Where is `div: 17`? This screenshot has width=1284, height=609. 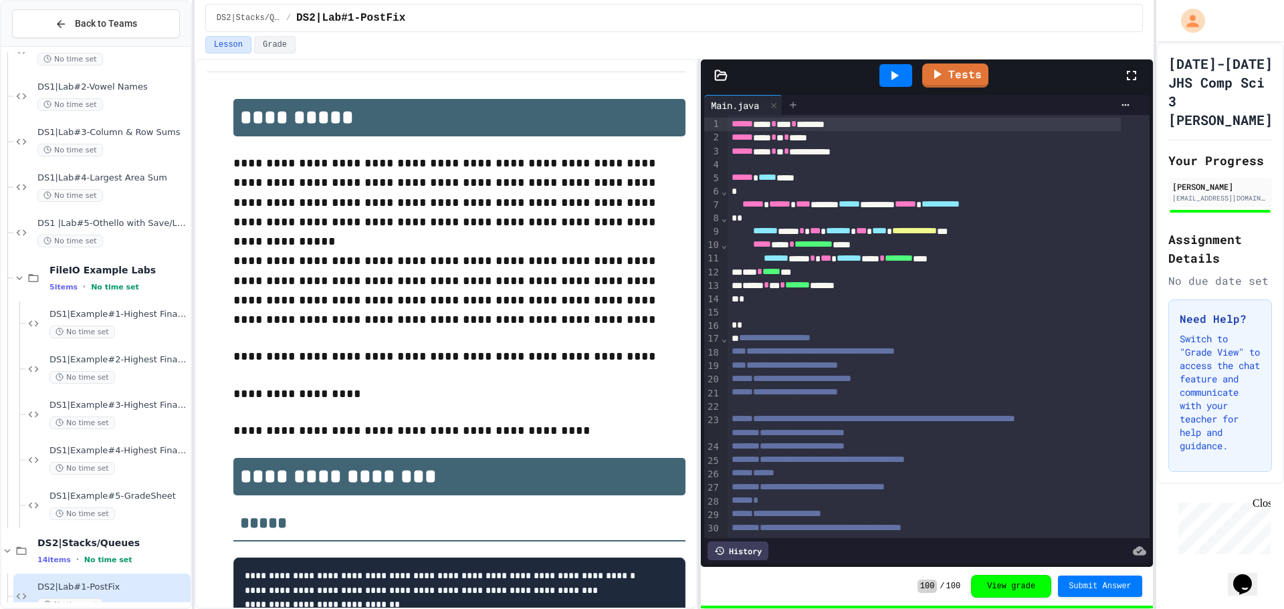
div: 17 is located at coordinates (712, 339).